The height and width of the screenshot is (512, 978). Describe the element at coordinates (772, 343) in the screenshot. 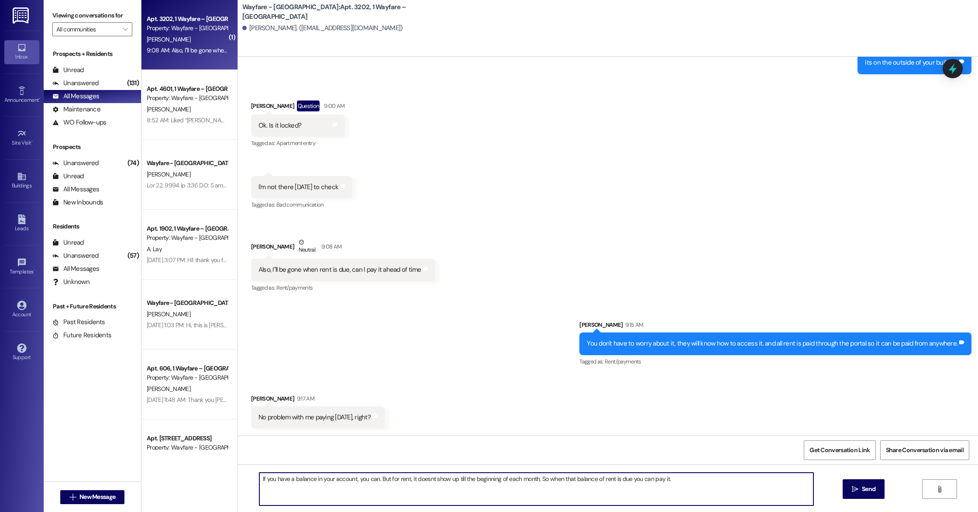

I see `div: You don't have to worry about it, they will know how to access it. and all rent is paid through t...` at that location.